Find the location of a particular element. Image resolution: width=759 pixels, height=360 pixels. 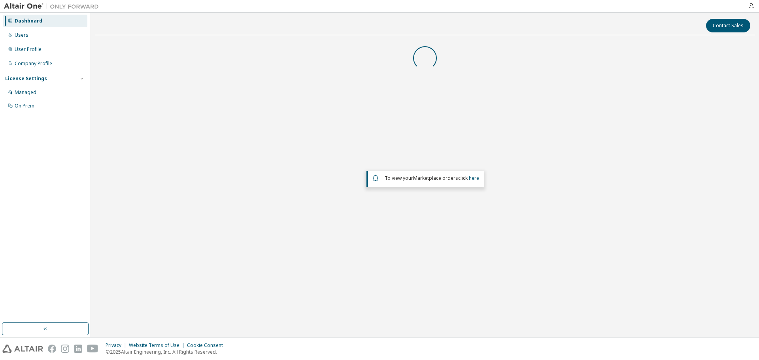

img: youtube.svg is located at coordinates (93, 349).